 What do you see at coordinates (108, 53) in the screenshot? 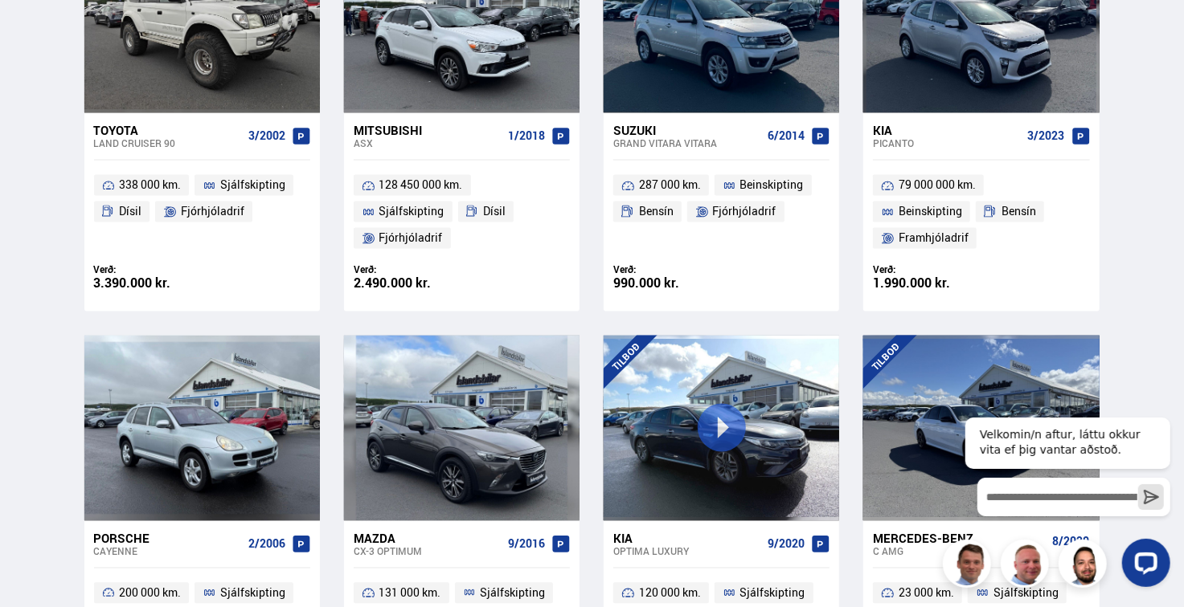
I see `span: Velkomin/n aftur, láttu okkur vita ef þig vantar aðstoð.` at bounding box center [108, 53].